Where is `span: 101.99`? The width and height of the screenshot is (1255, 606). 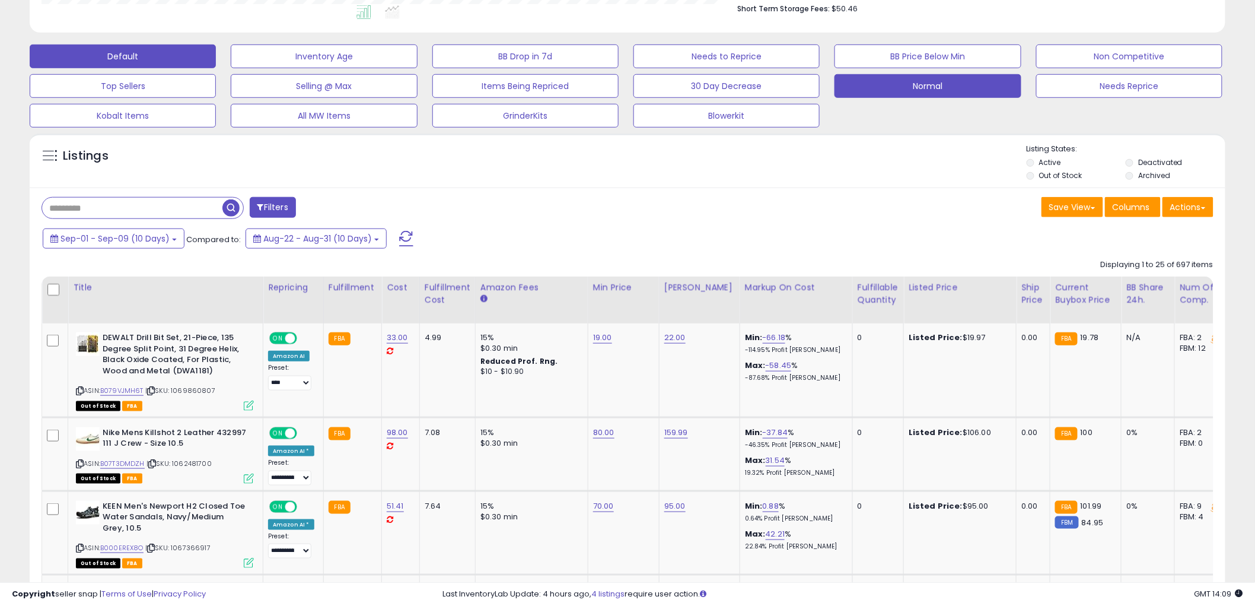
span: 101.99 is located at coordinates (1092, 506).